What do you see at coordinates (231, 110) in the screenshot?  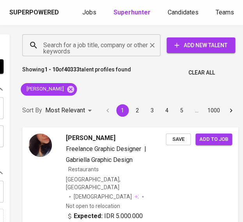 I see `button: Go to next page` at bounding box center [231, 110].